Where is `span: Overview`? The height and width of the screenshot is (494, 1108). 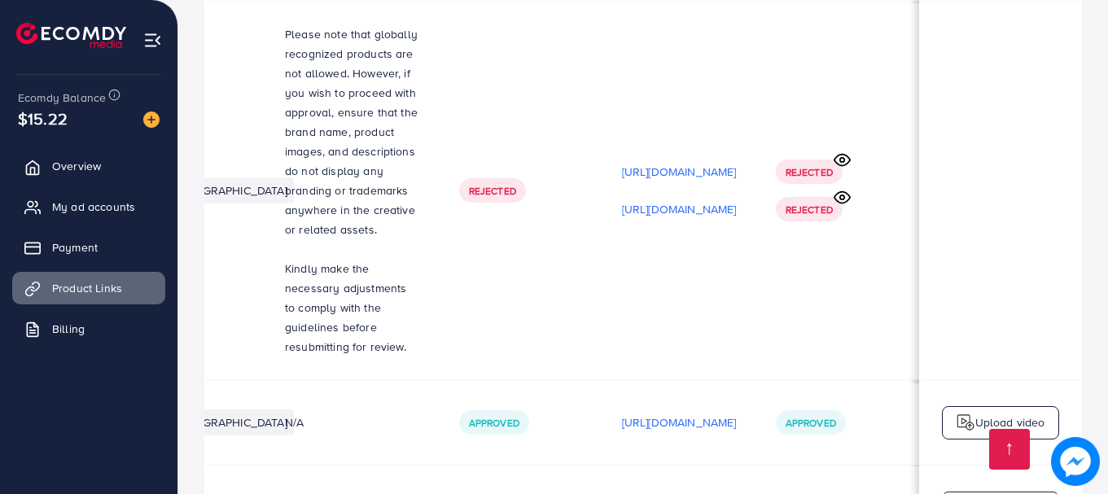 span: Overview is located at coordinates (76, 166).